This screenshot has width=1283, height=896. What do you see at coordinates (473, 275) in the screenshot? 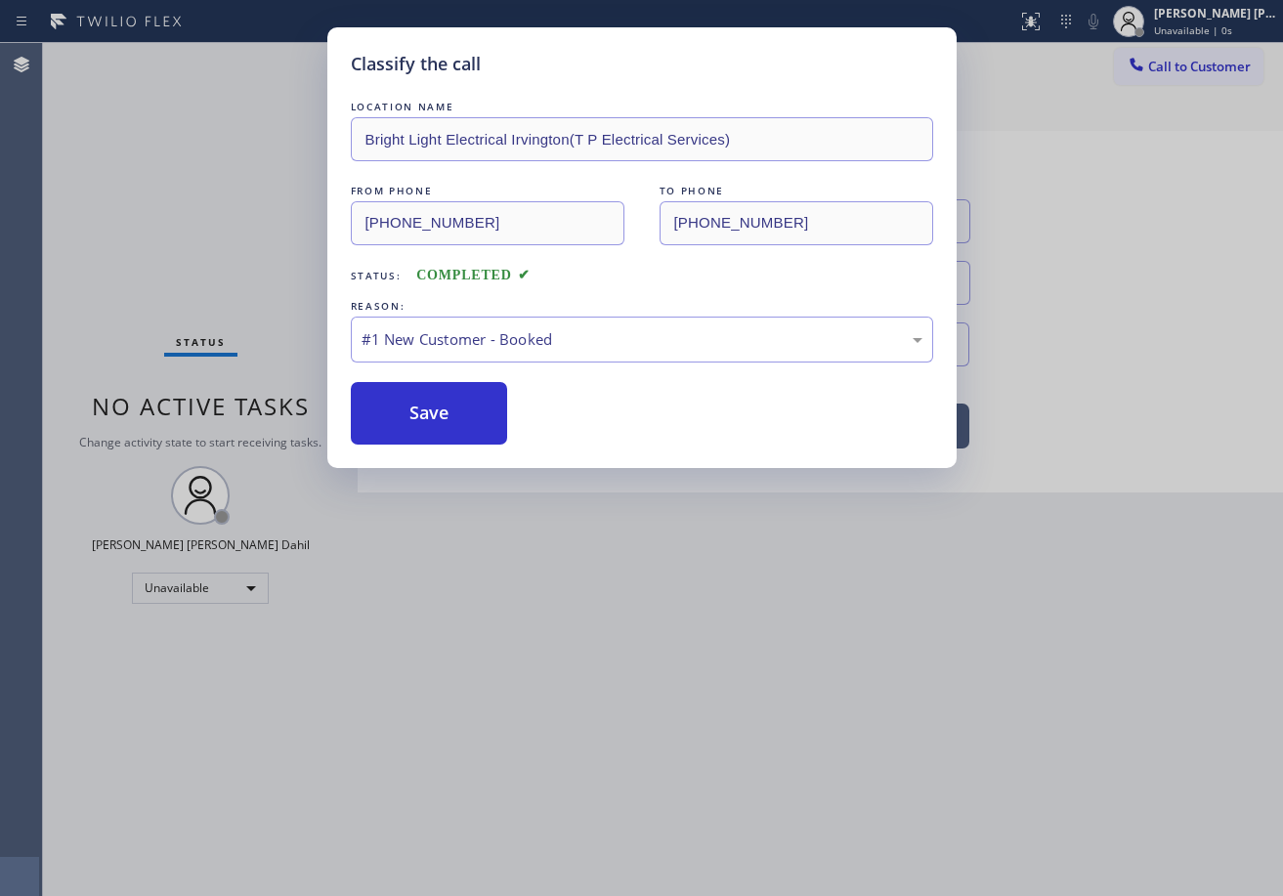
I see `span: COMPLETED` at bounding box center [473, 275].